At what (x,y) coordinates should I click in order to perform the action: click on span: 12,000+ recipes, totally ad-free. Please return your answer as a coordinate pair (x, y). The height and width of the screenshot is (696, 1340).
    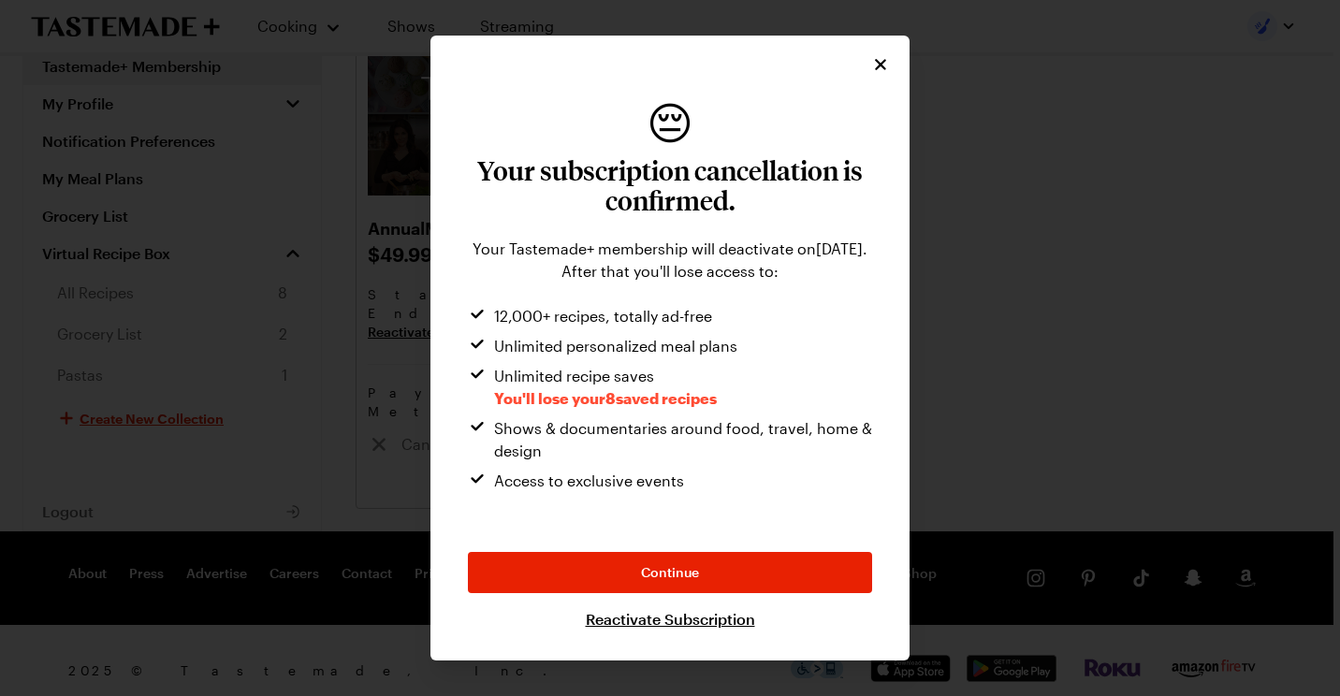
    Looking at the image, I should click on (603, 316).